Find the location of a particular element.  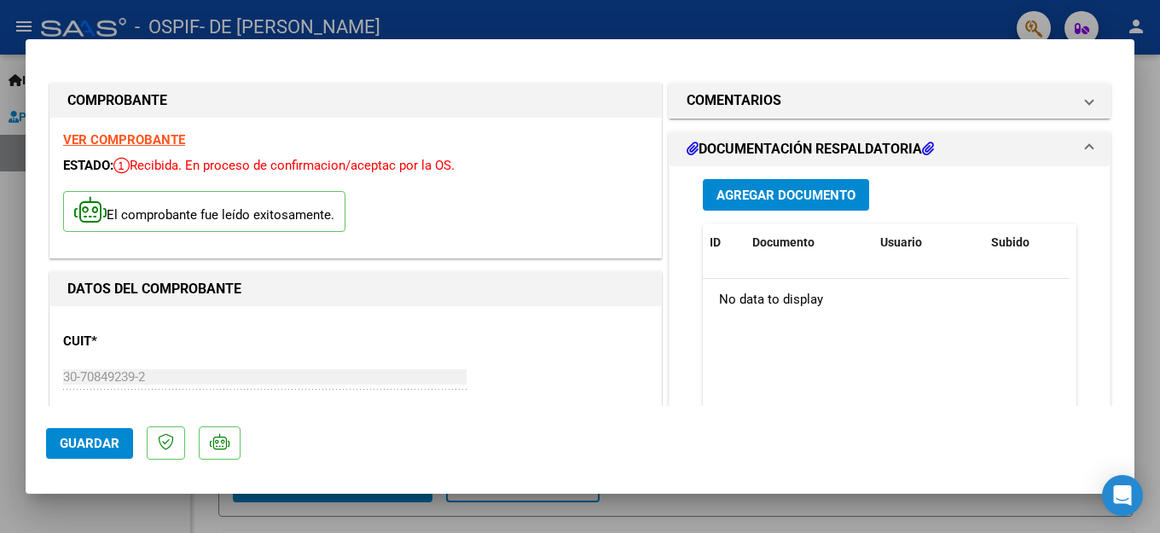

strong: COMPROBANTE is located at coordinates (117, 100).